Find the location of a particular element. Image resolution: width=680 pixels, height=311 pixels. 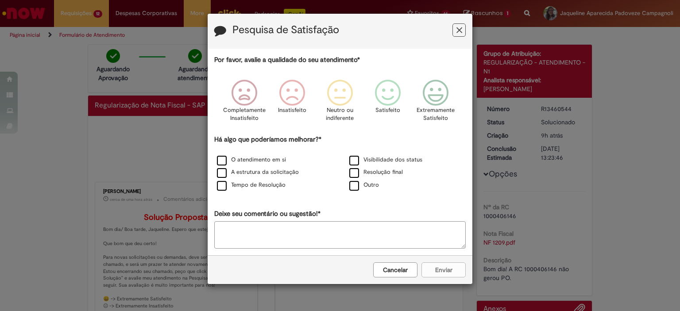

div: Satisfeito is located at coordinates (388, 103).